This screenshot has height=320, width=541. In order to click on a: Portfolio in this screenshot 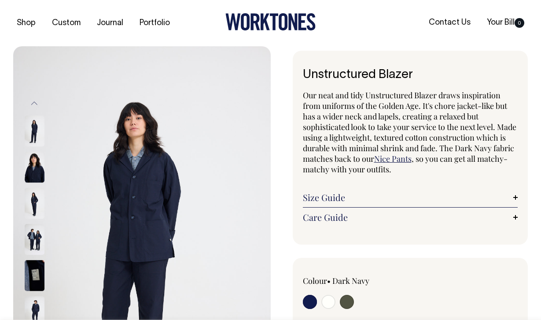, I will do `click(155, 23)`.